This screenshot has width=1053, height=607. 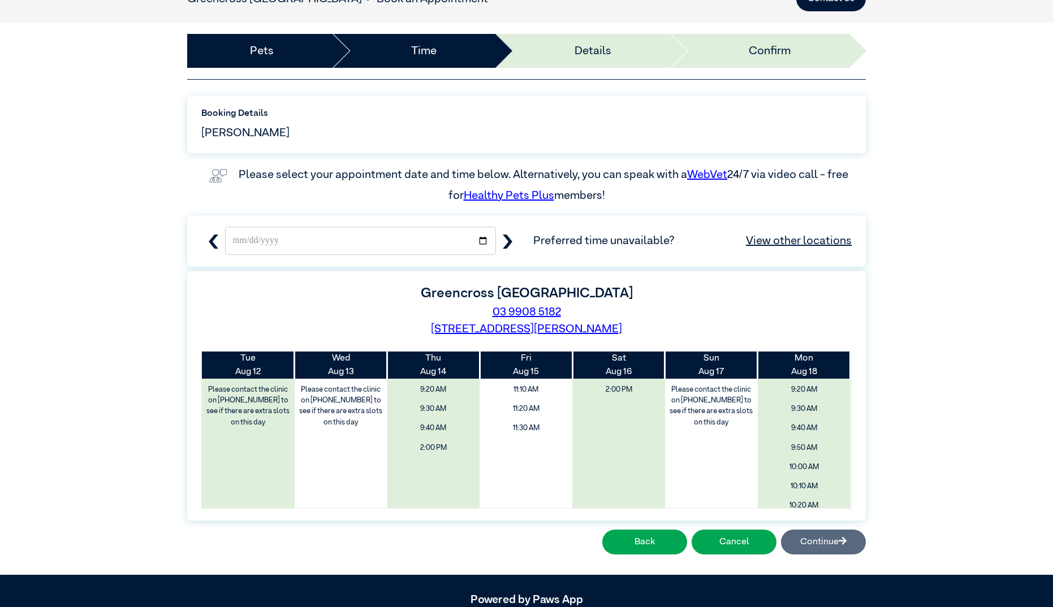 I want to click on th: Aug 17, so click(x=712, y=365).